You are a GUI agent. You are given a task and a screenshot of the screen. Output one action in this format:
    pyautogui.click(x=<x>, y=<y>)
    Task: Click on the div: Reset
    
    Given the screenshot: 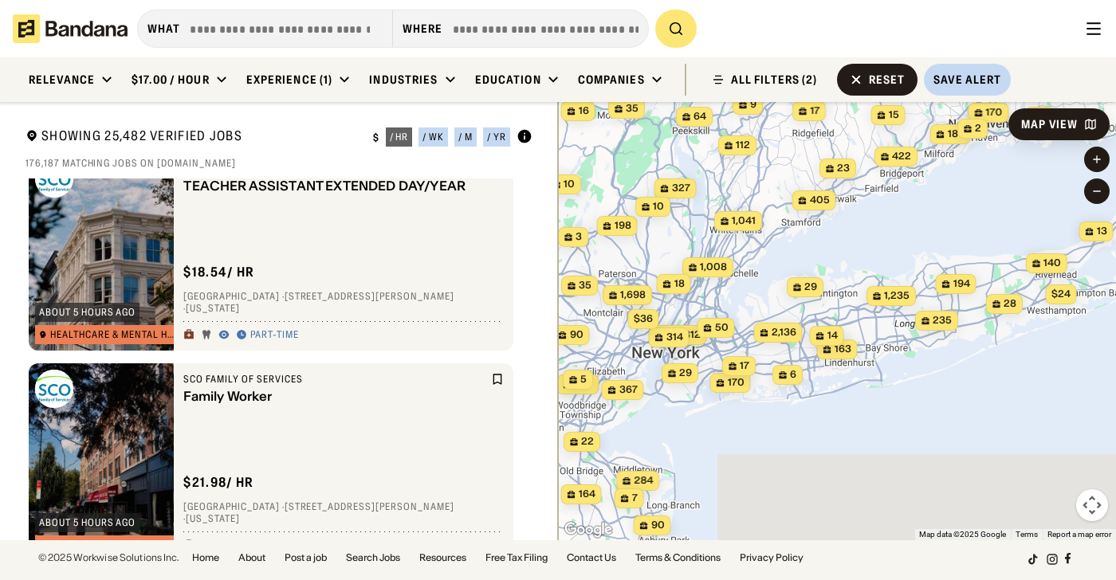 What is the action you would take?
    pyautogui.click(x=887, y=80)
    